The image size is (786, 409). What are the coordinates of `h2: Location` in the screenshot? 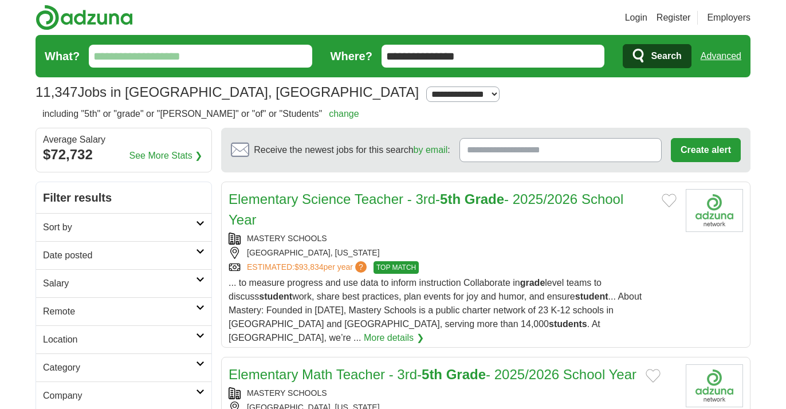 It's located at (119, 340).